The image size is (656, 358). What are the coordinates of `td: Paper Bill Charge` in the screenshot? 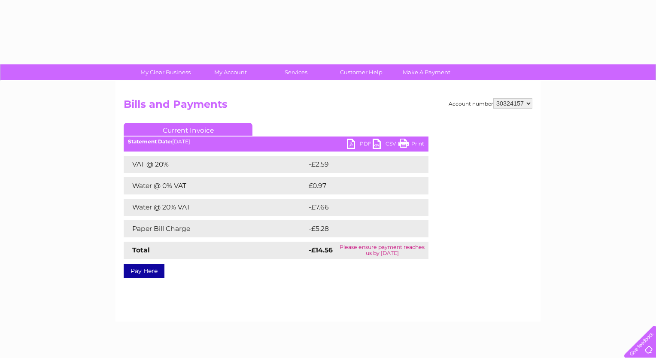 It's located at (215, 229).